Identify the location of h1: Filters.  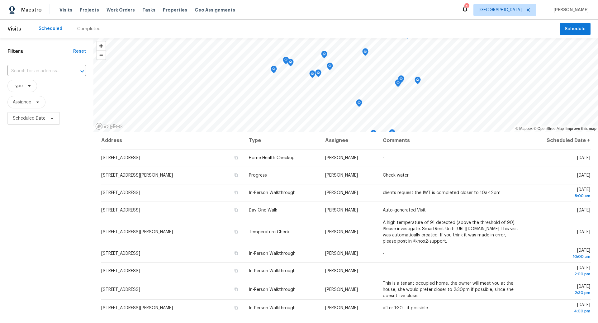
(40, 51).